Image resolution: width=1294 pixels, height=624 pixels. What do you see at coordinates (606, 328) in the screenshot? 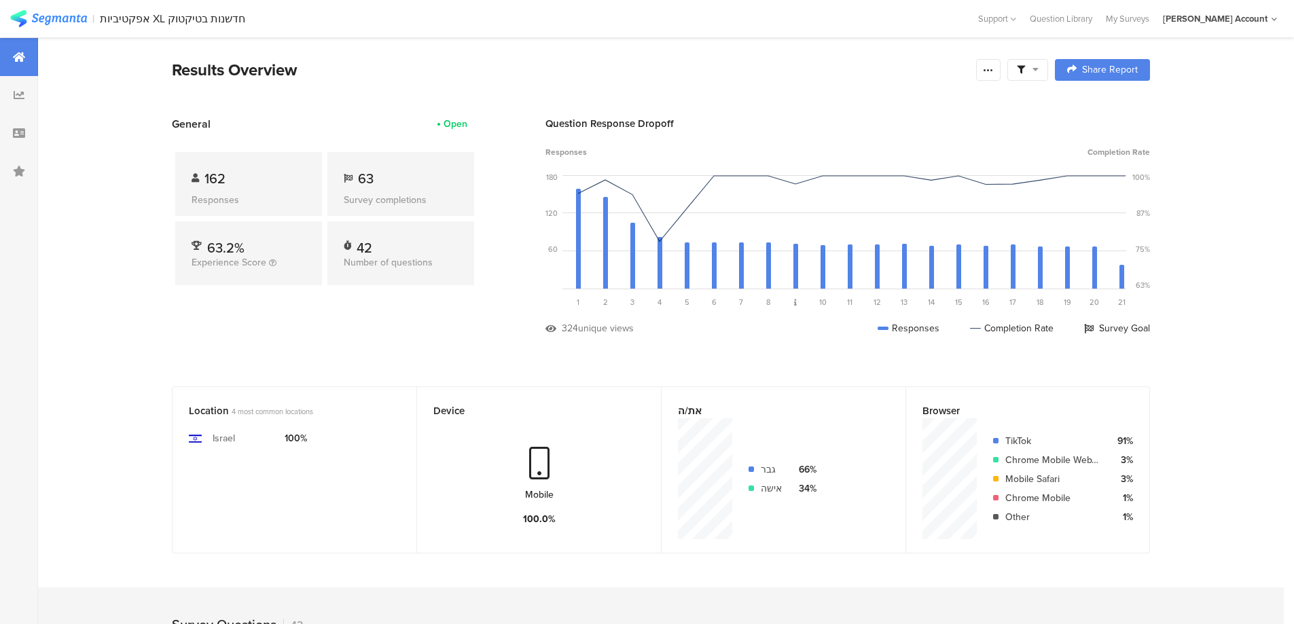
I see `div: unique views` at bounding box center [606, 328].